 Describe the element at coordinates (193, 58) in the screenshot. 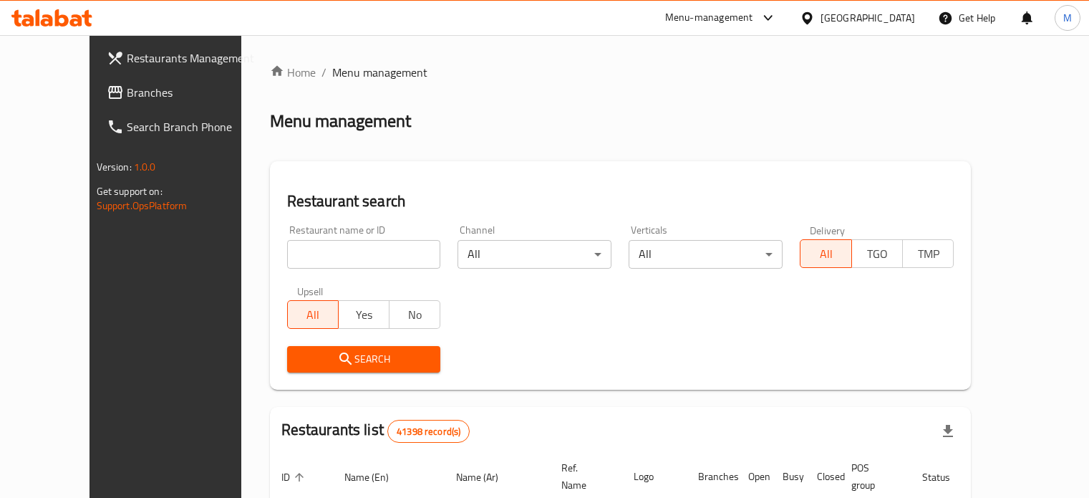

I see `span: Restaurants Management` at that location.